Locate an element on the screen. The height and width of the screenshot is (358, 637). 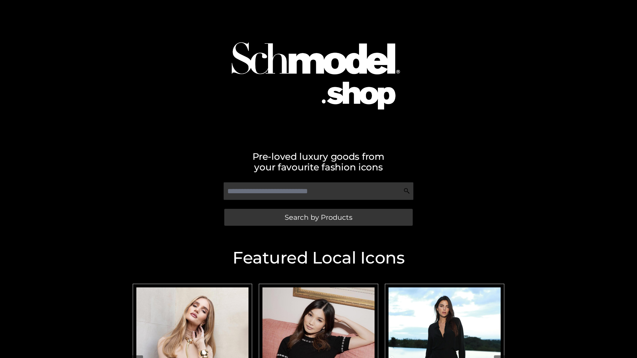
h2: Pre-loved luxury goods from your favourite fashion icons is located at coordinates (318, 162).